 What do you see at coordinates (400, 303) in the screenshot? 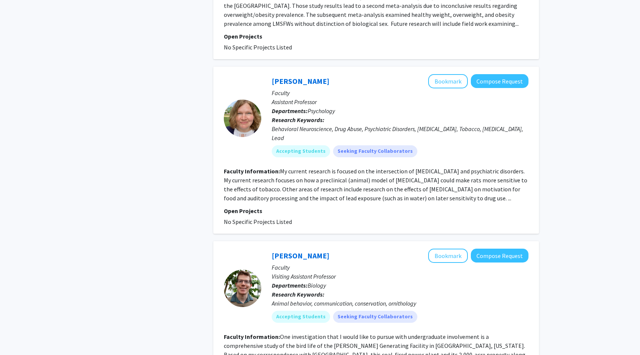
I see `div: Animal behavior, communication, conservation, ornithology` at bounding box center [400, 303].